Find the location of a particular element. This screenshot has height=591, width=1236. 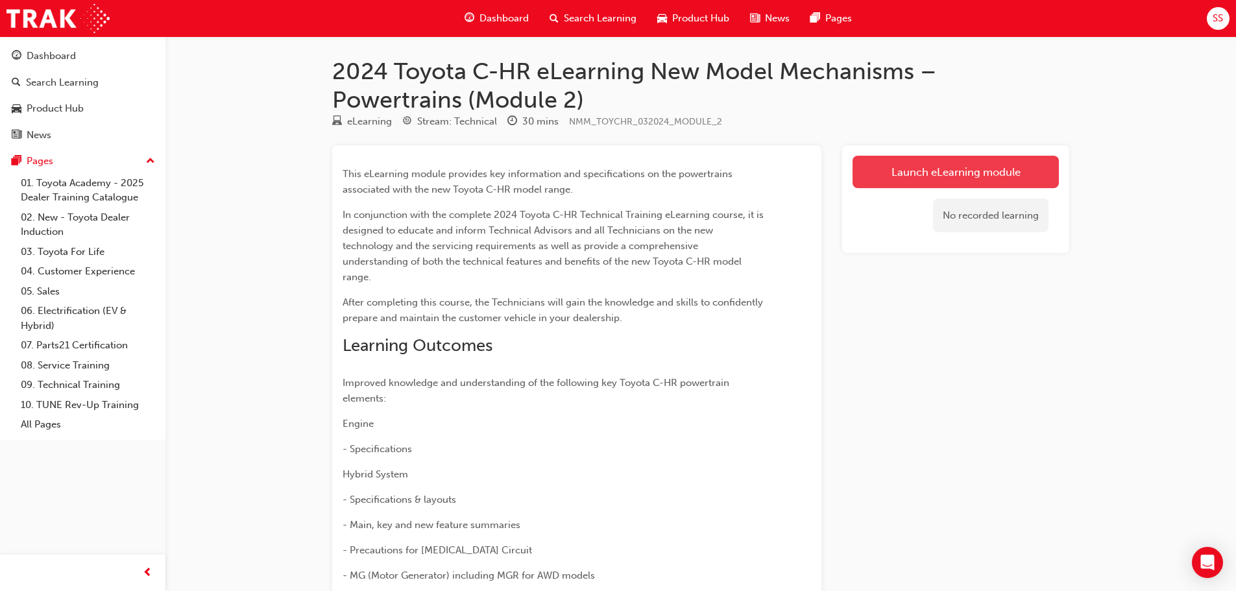

a: News is located at coordinates (82, 135).